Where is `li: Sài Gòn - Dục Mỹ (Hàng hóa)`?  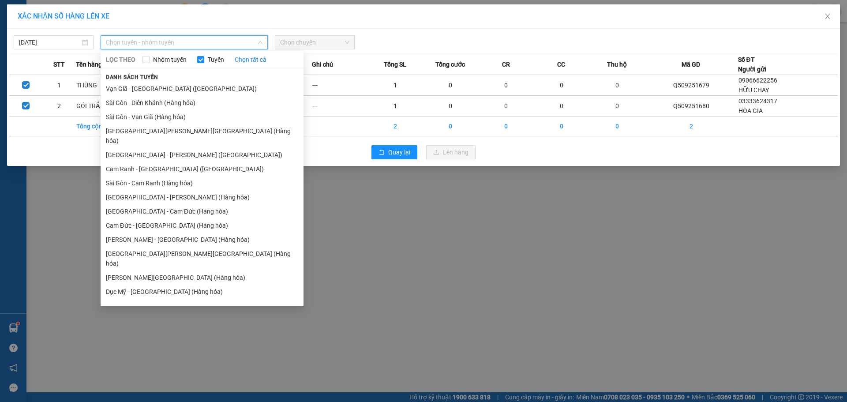
li: Sài Gòn - Dục Mỹ (Hàng hóa) is located at coordinates (202, 306).